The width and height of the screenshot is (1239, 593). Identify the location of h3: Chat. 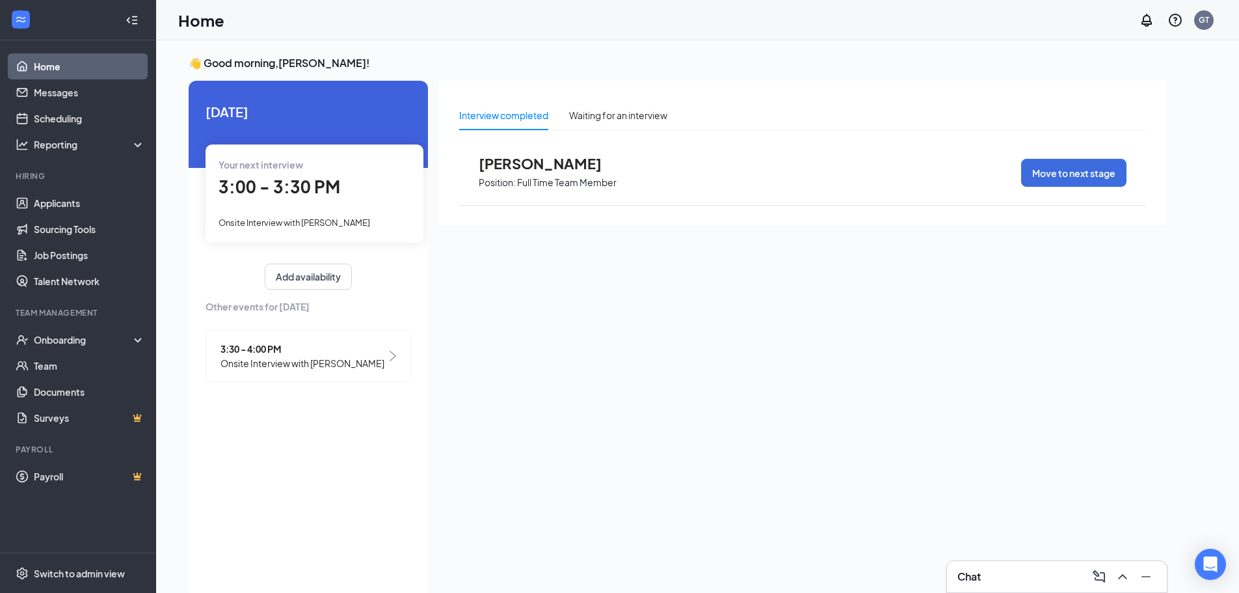
(969, 576).